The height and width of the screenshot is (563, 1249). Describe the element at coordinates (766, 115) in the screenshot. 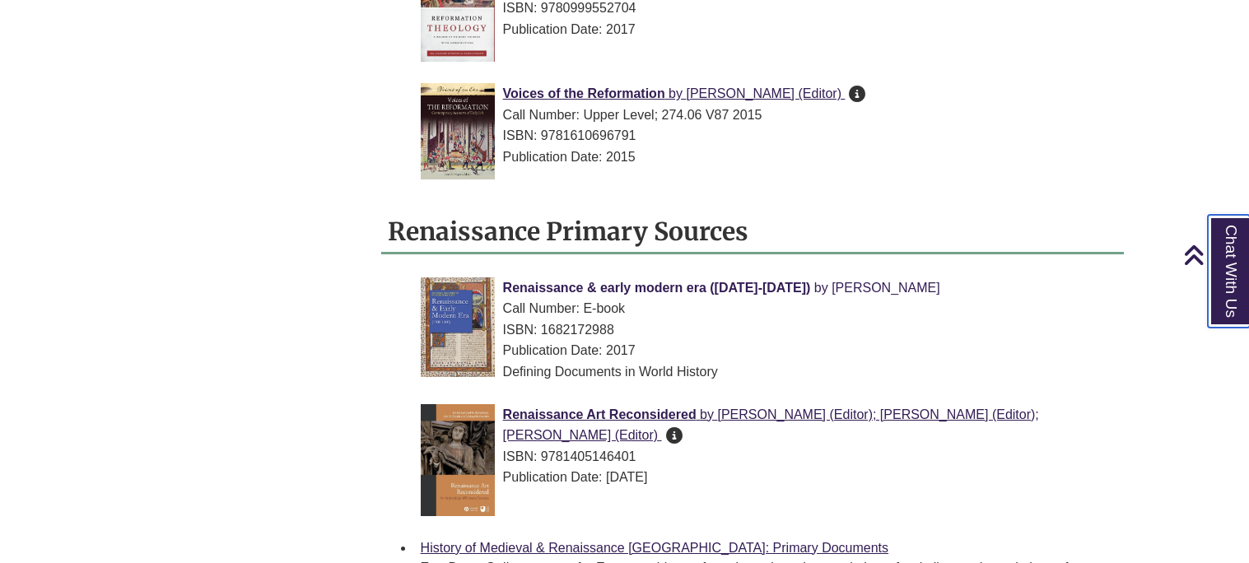

I see `div: Call Number: Upper Level; 274.06 V87 2015` at that location.